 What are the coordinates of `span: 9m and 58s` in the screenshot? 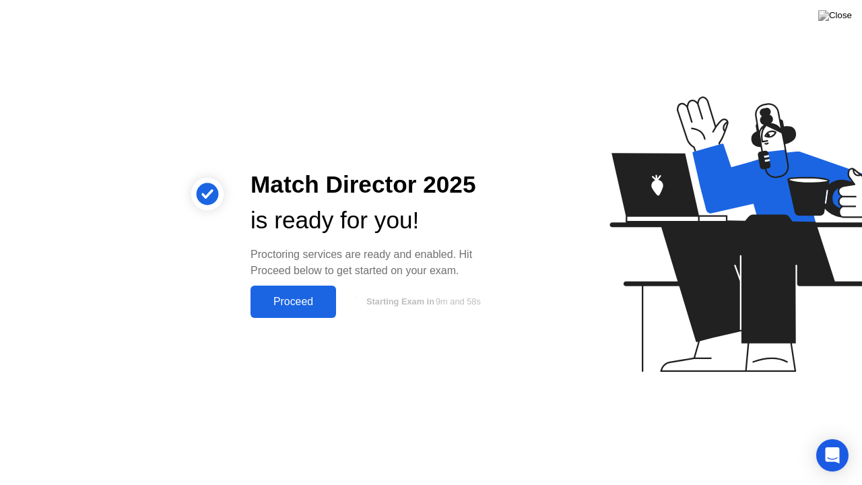 It's located at (458, 301).